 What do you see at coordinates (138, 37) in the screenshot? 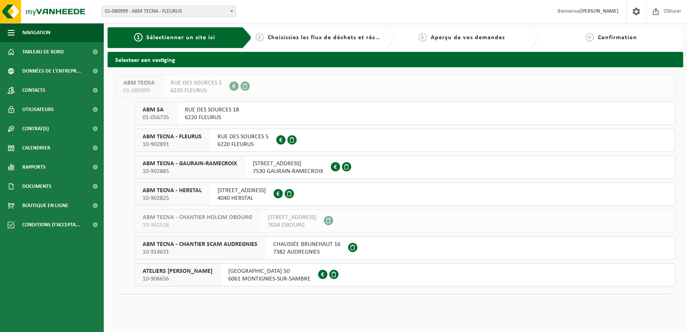
I see `span: 1` at bounding box center [138, 37].